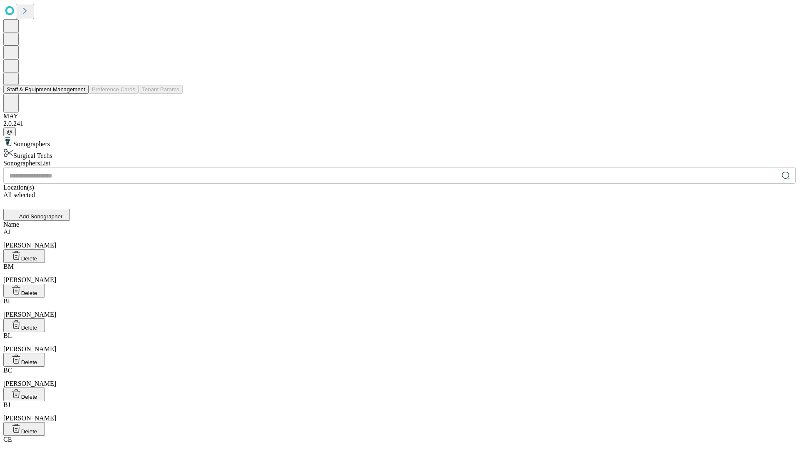 The width and height of the screenshot is (799, 450). I want to click on span: AJ, so click(7, 231).